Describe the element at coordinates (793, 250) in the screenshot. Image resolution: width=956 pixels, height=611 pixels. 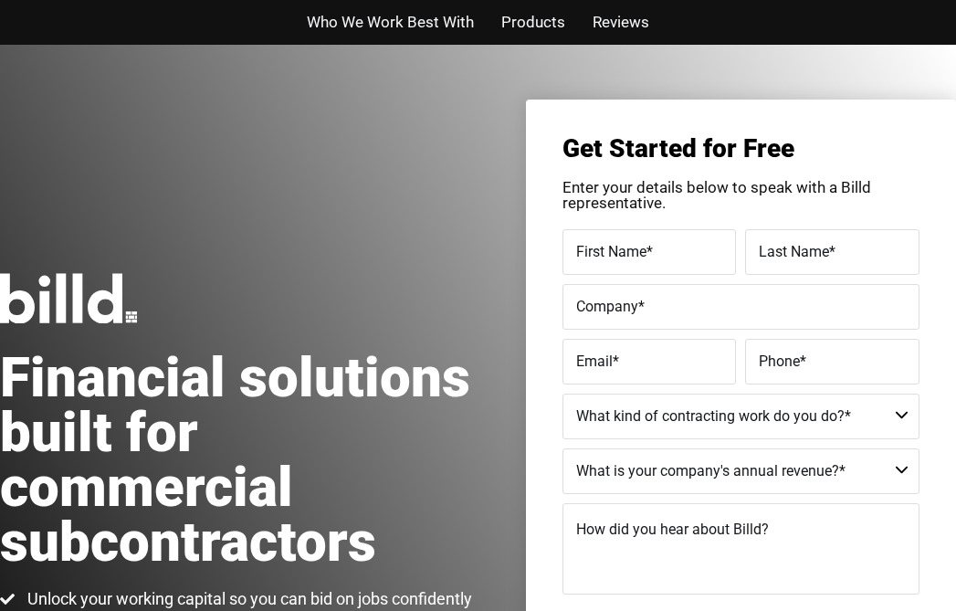
I see `span: Last Name` at that location.